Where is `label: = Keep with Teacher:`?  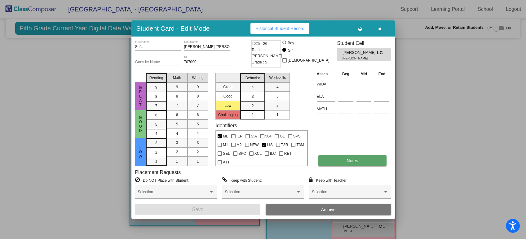 label: = Keep with Teacher: is located at coordinates (328, 181).